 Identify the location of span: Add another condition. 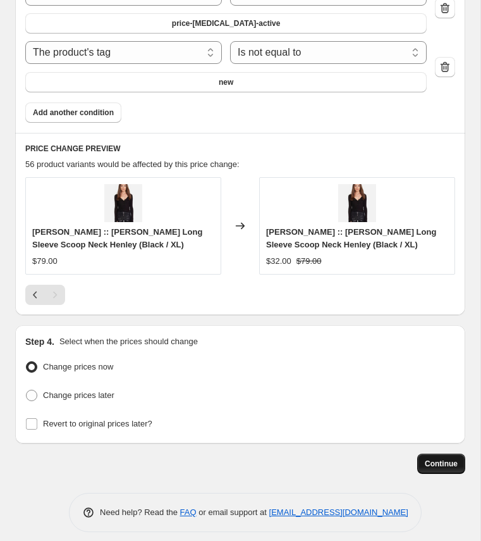
(73, 113).